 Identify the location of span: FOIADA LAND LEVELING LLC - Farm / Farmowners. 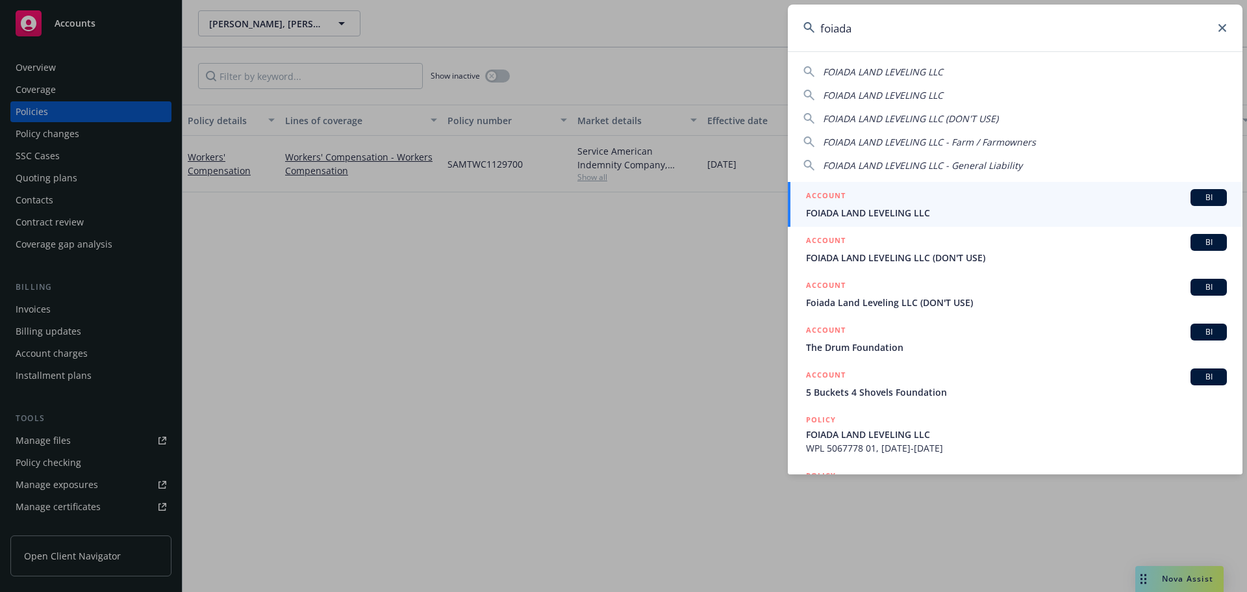
(930, 142).